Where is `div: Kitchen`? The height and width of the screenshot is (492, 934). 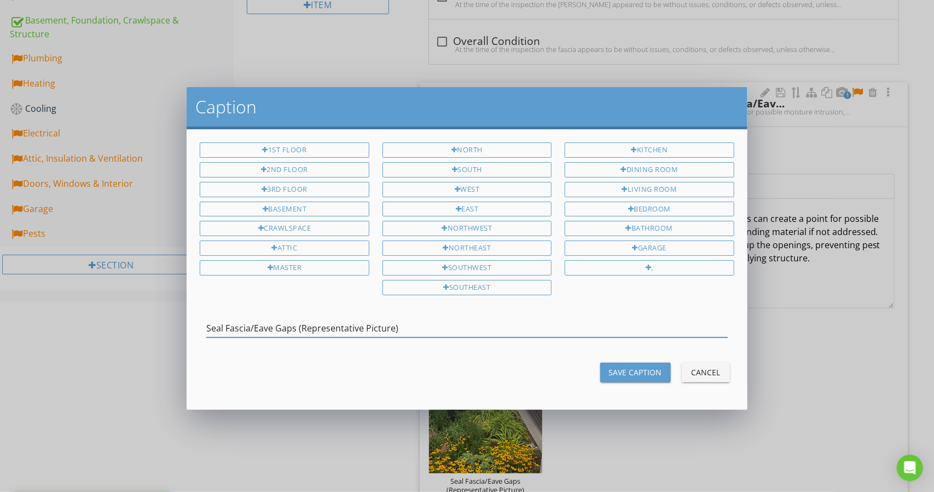
div: Kitchen is located at coordinates (649, 150).